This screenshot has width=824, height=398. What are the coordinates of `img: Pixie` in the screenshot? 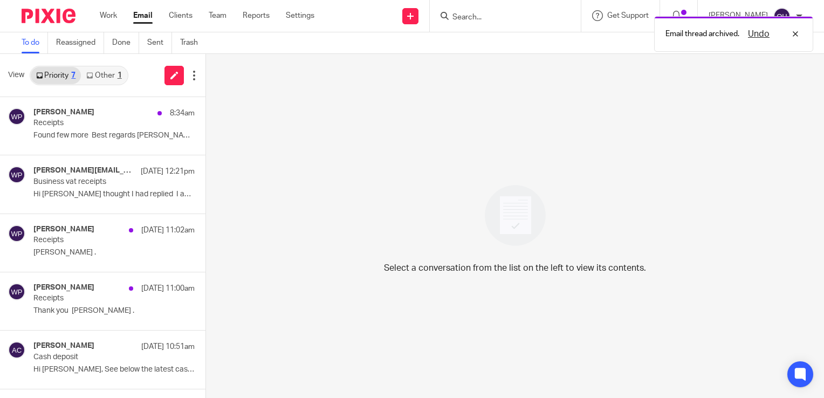 It's located at (49, 16).